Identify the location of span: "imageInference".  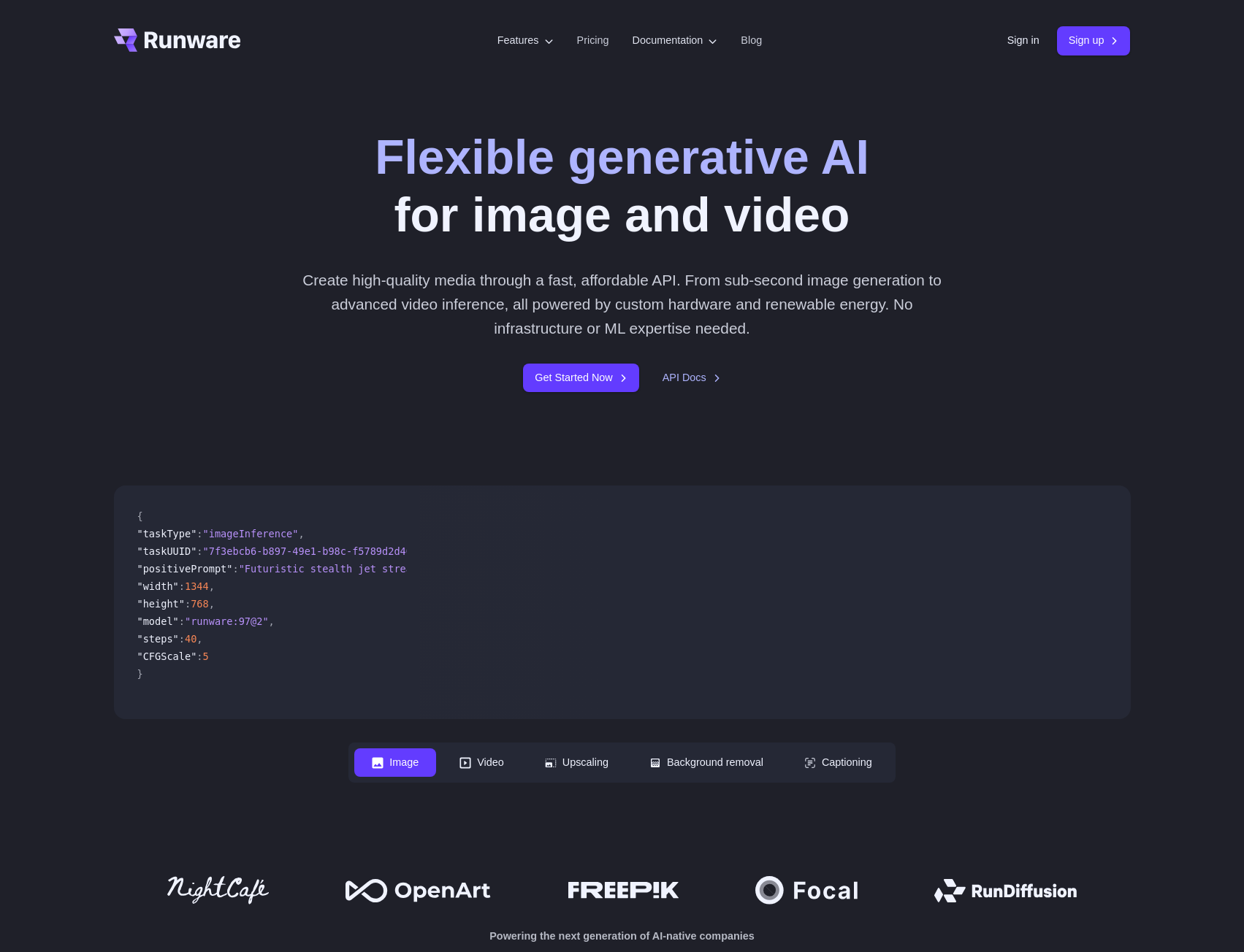
(250, 534).